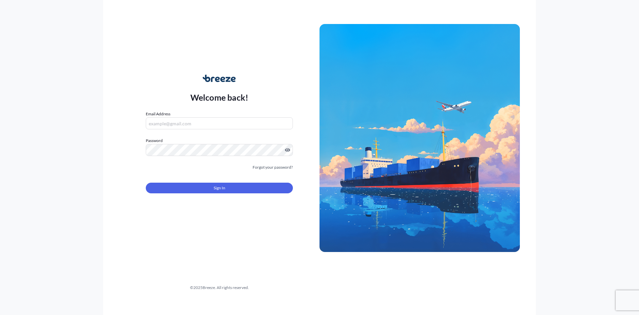  I want to click on div: © 2025 Breeze. All rights reserved., so click(219, 287).